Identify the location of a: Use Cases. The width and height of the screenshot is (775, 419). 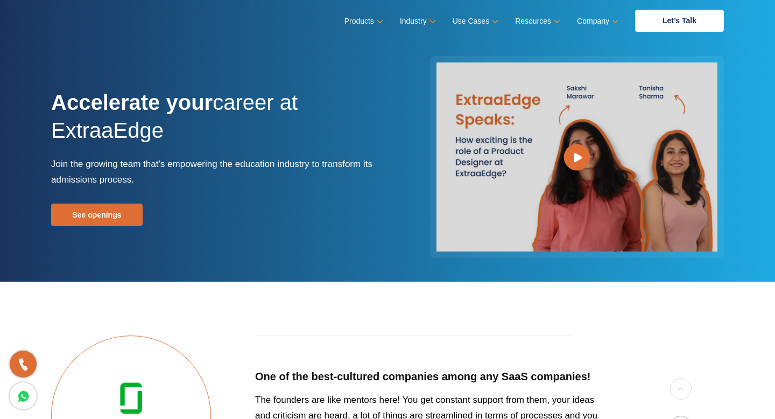
(474, 21).